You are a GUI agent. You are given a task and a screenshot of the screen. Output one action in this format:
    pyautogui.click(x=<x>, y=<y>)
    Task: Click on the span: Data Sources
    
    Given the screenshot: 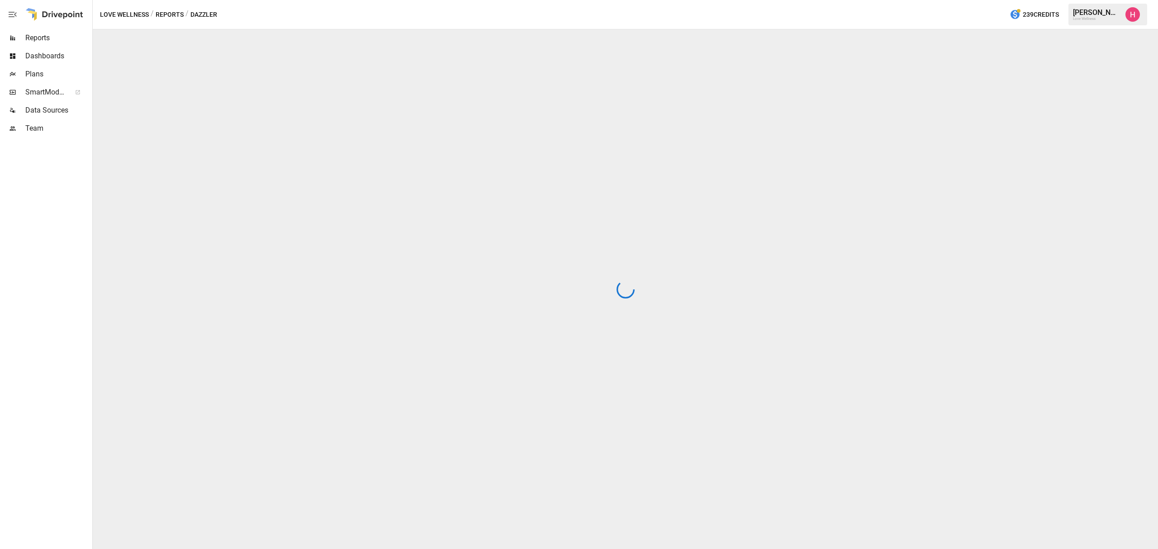 What is the action you would take?
    pyautogui.click(x=58, y=110)
    